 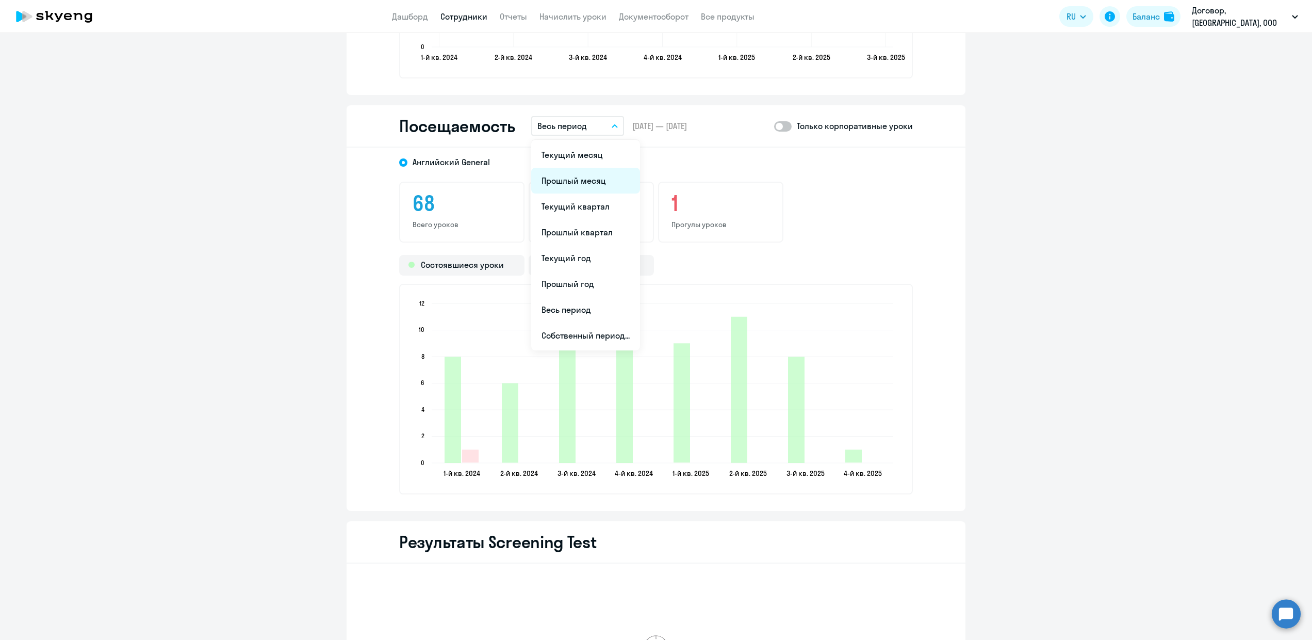 What do you see at coordinates (423, 409) in the screenshot?
I see `text: 4` at bounding box center [423, 409].